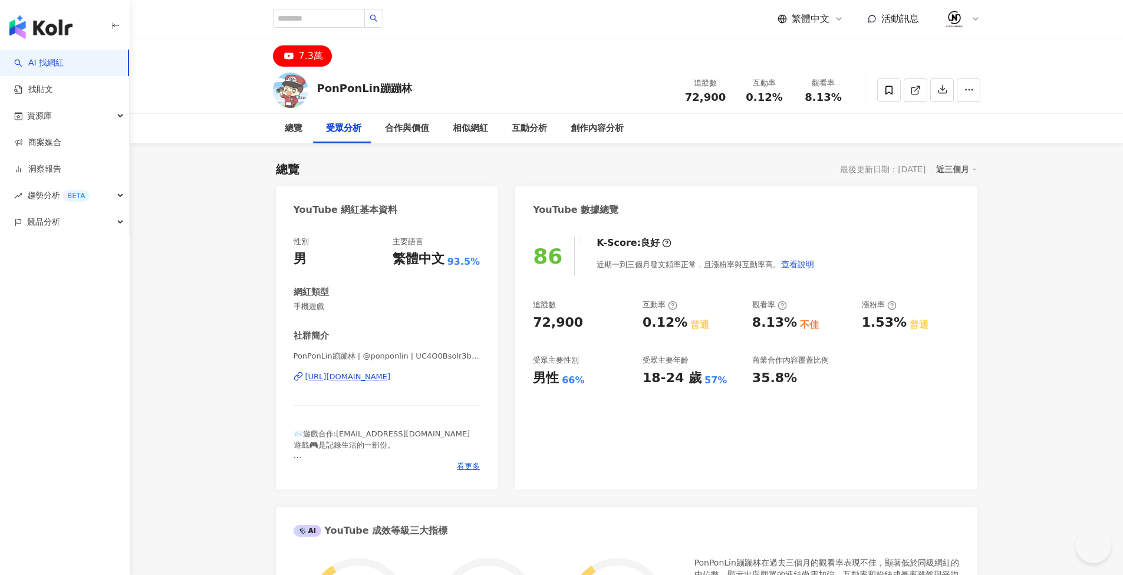 The image size is (1123, 575). I want to click on span: 趨勢分析, so click(58, 195).